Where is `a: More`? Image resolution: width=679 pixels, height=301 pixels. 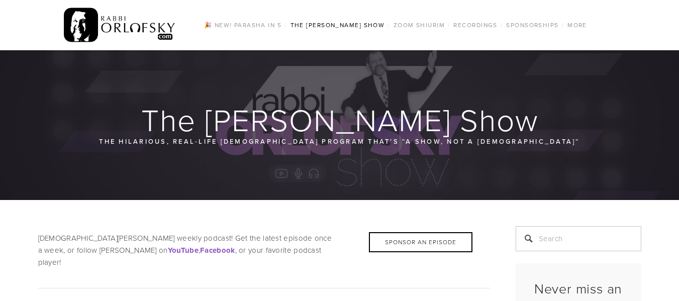 a: More is located at coordinates (577, 25).